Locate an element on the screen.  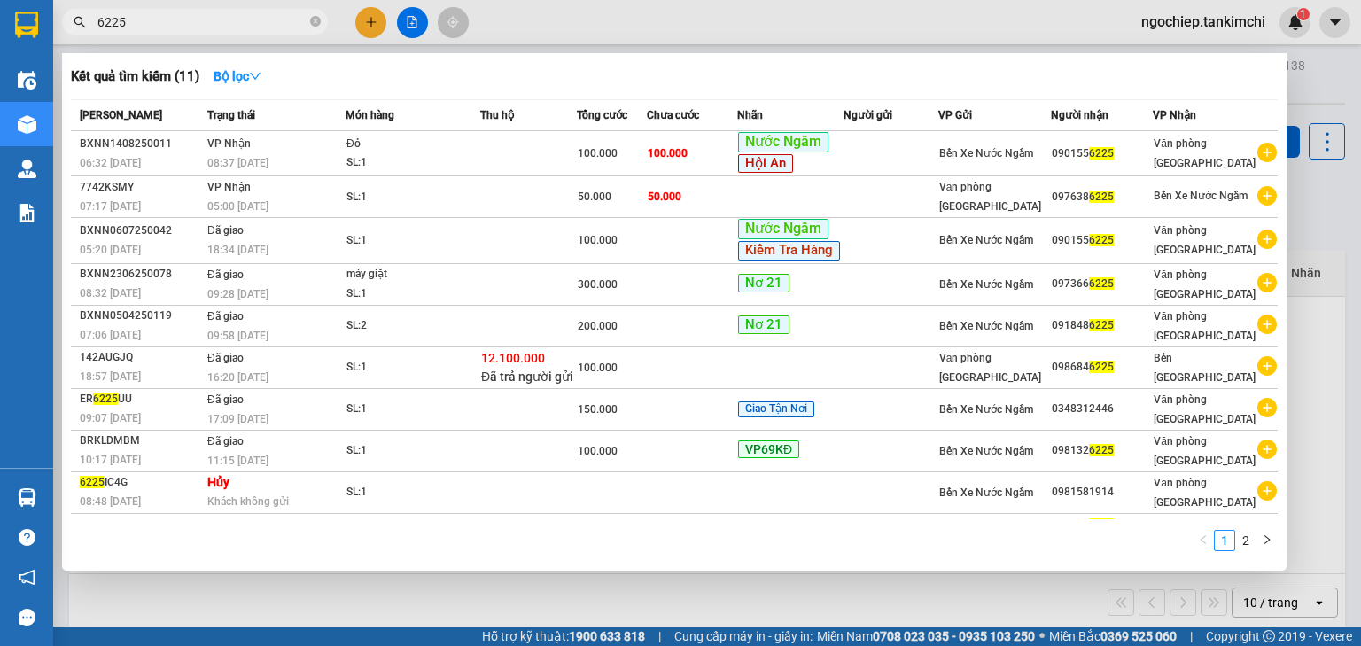
span: Người gửi is located at coordinates (868, 115).